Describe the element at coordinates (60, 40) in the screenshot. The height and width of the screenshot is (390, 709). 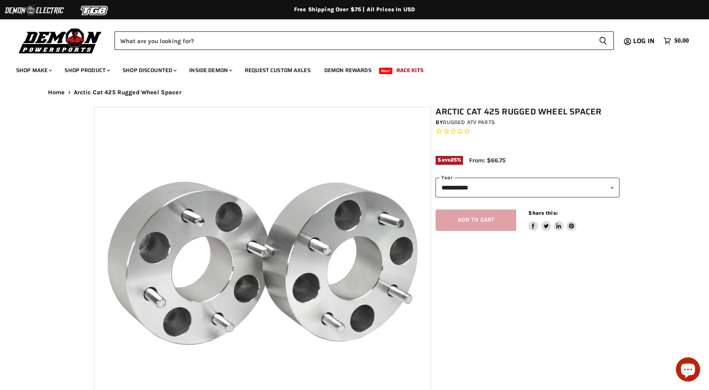
I see `img: Demon Powersports` at that location.